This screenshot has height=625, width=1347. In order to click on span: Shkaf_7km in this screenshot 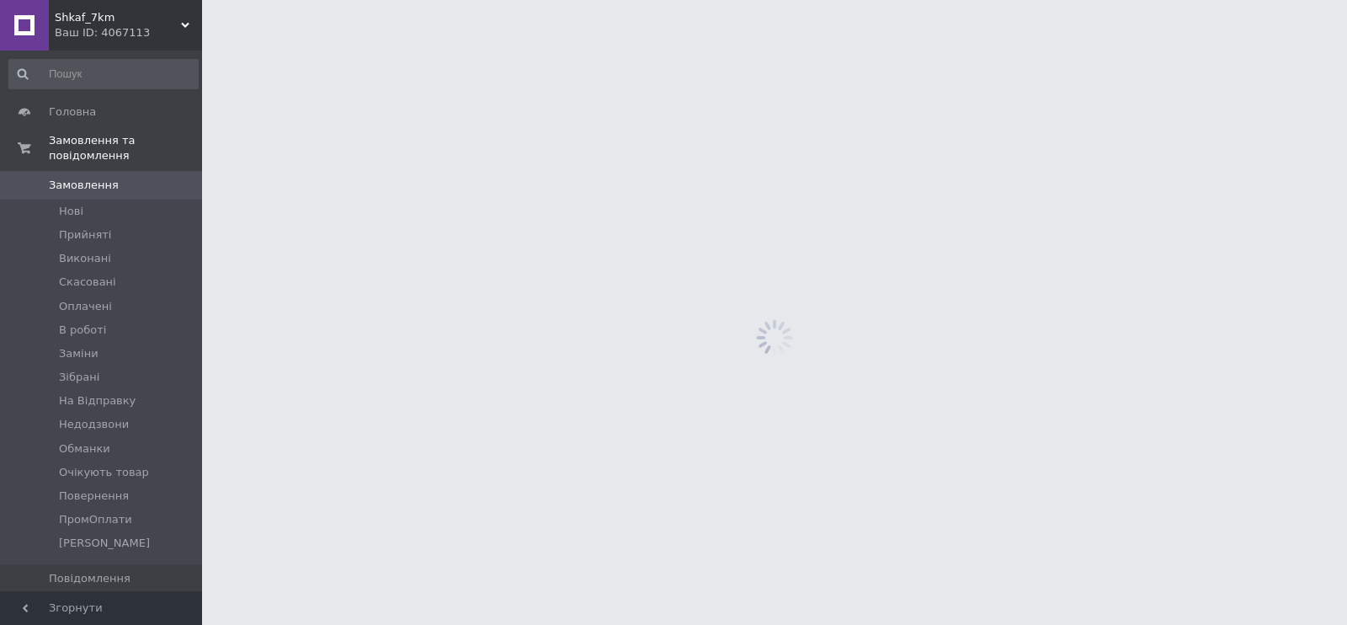, I will do `click(118, 18)`.